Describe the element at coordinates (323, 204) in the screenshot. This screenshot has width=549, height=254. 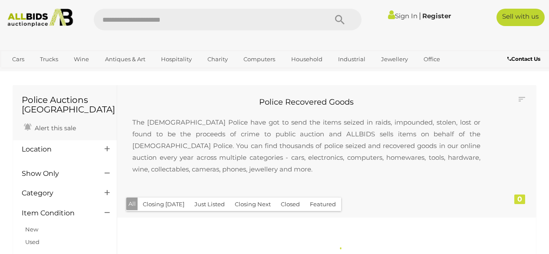
I see `button: Featured` at that location.